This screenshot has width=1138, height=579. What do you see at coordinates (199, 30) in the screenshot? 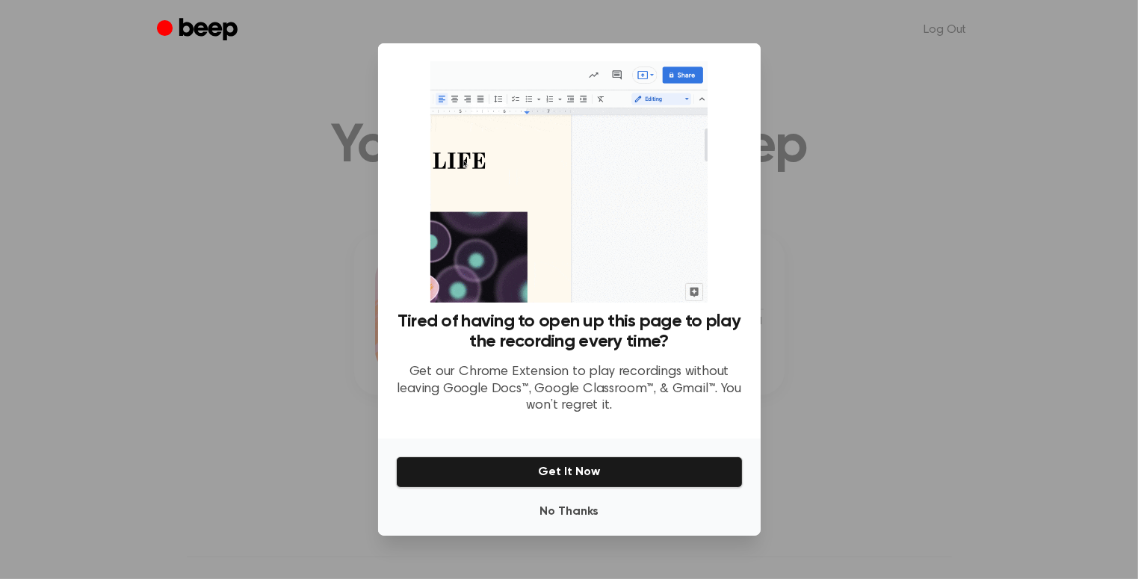
I see `a: Beep` at bounding box center [199, 30].